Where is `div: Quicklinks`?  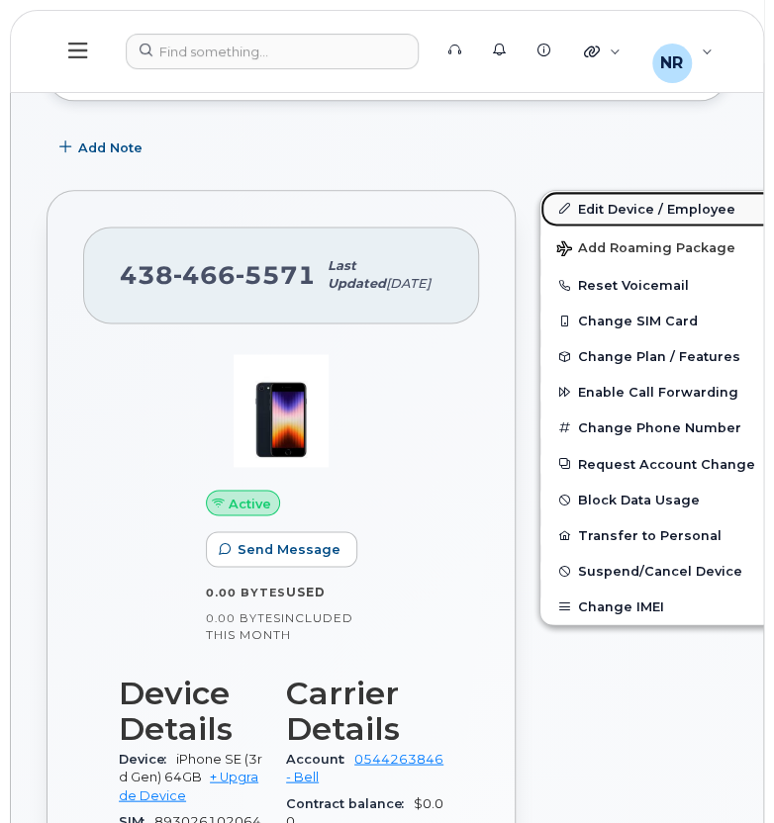
div: Quicklinks is located at coordinates (602, 51).